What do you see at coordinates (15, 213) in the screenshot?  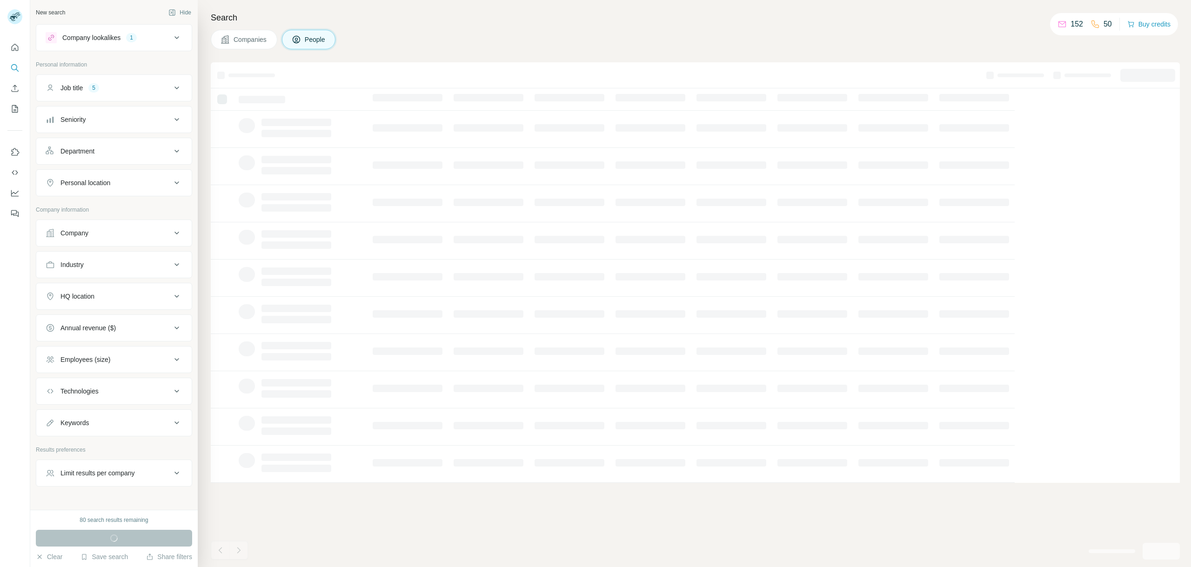 I see `button: Feedback` at bounding box center [15, 213].